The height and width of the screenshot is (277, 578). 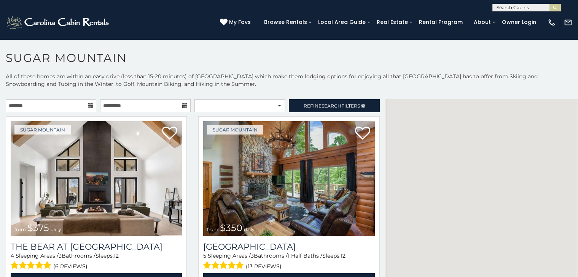 I want to click on span: $375, so click(x=38, y=228).